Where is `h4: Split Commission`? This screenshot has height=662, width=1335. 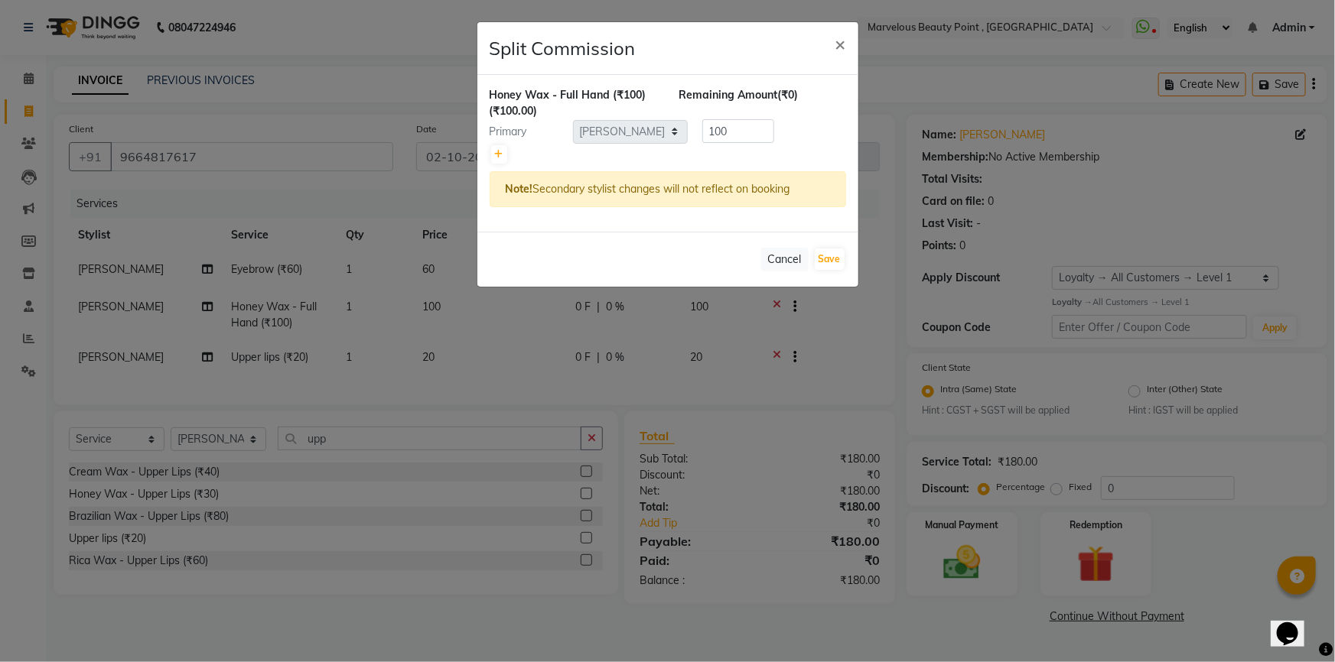 h4: Split Commission is located at coordinates (562, 48).